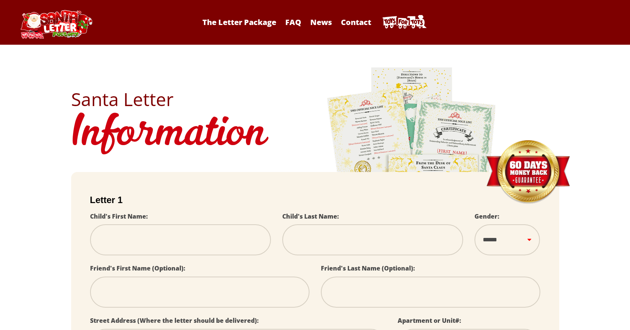 Image resolution: width=630 pixels, height=330 pixels. What do you see at coordinates (321, 22) in the screenshot?
I see `a: News` at bounding box center [321, 22].